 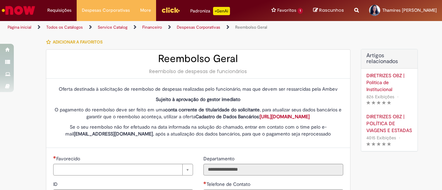 I want to click on button: Adicionar a Favoritos, so click(x=76, y=42).